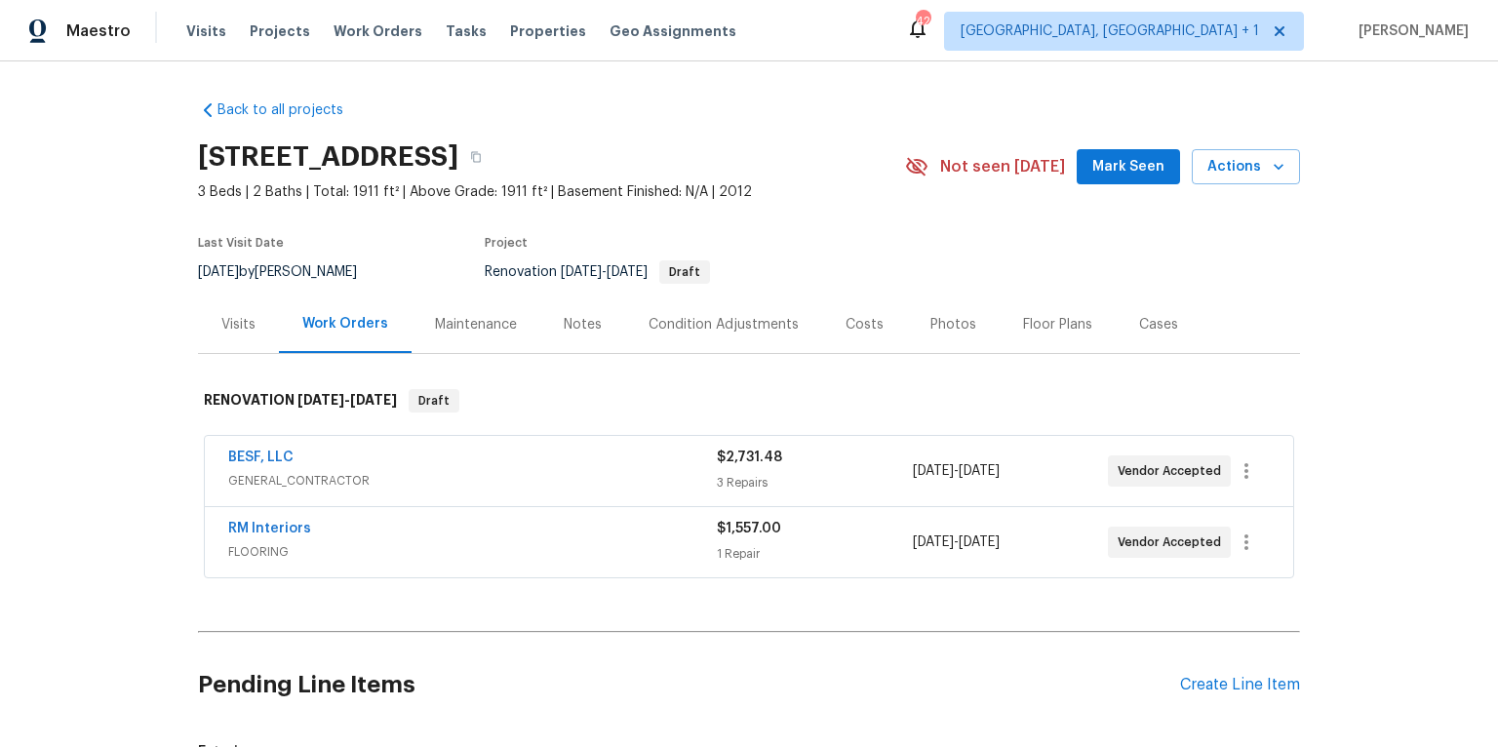  What do you see at coordinates (953, 325) in the screenshot?
I see `div: Photos` at bounding box center [953, 325].